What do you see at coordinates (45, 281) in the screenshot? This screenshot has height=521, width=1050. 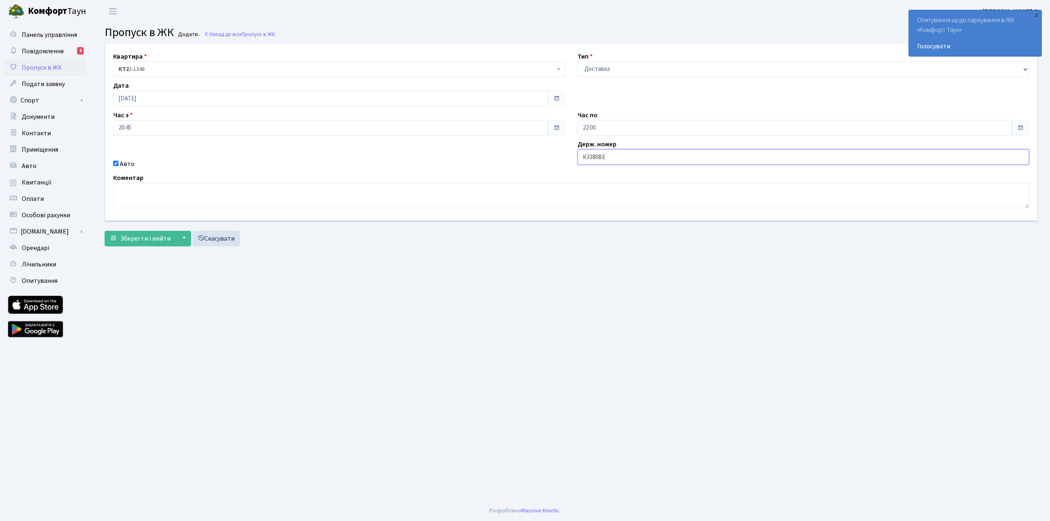 I see `a: Опитування` at bounding box center [45, 281].